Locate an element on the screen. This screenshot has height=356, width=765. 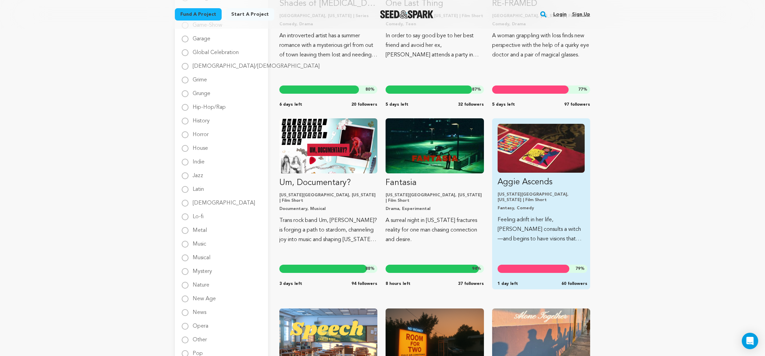
label: Metal is located at coordinates (200, 228).